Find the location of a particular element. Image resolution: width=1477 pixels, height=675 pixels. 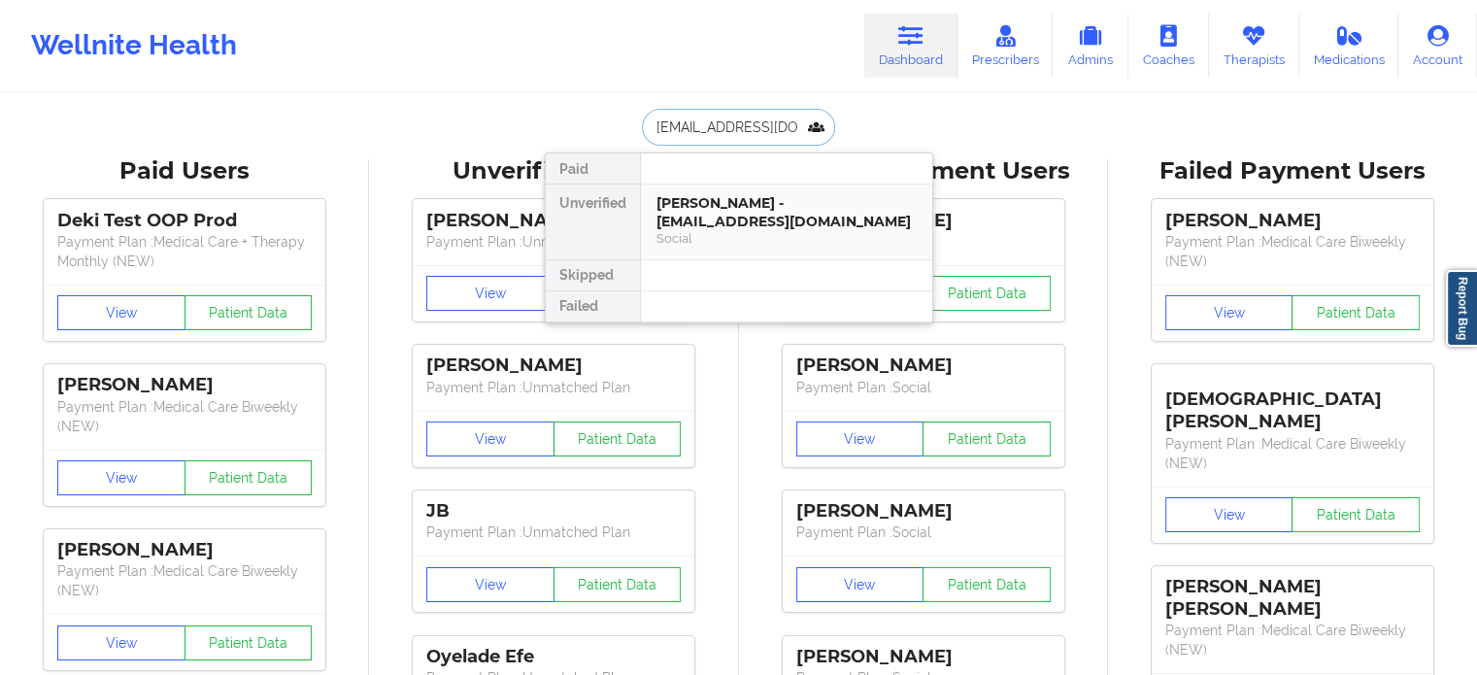

a: Prescribers is located at coordinates (1005, 46).